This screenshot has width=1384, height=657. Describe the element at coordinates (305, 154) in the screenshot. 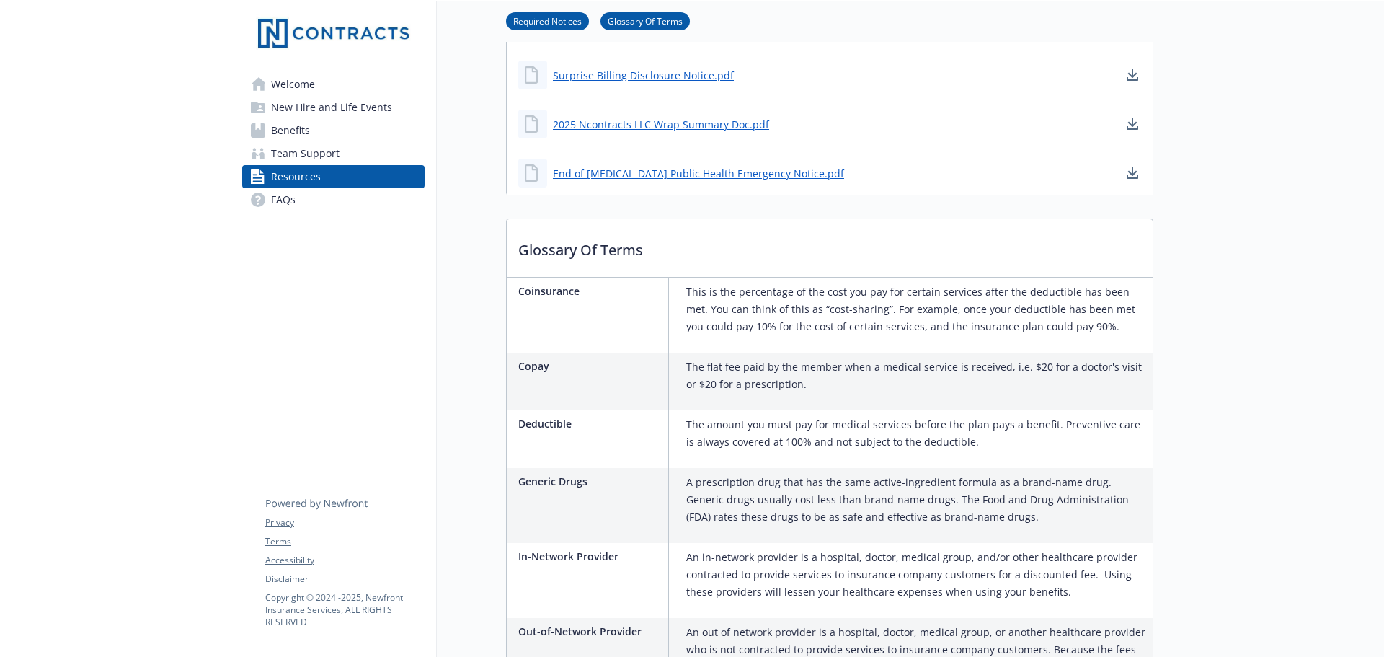

I see `span: Team Support` at that location.